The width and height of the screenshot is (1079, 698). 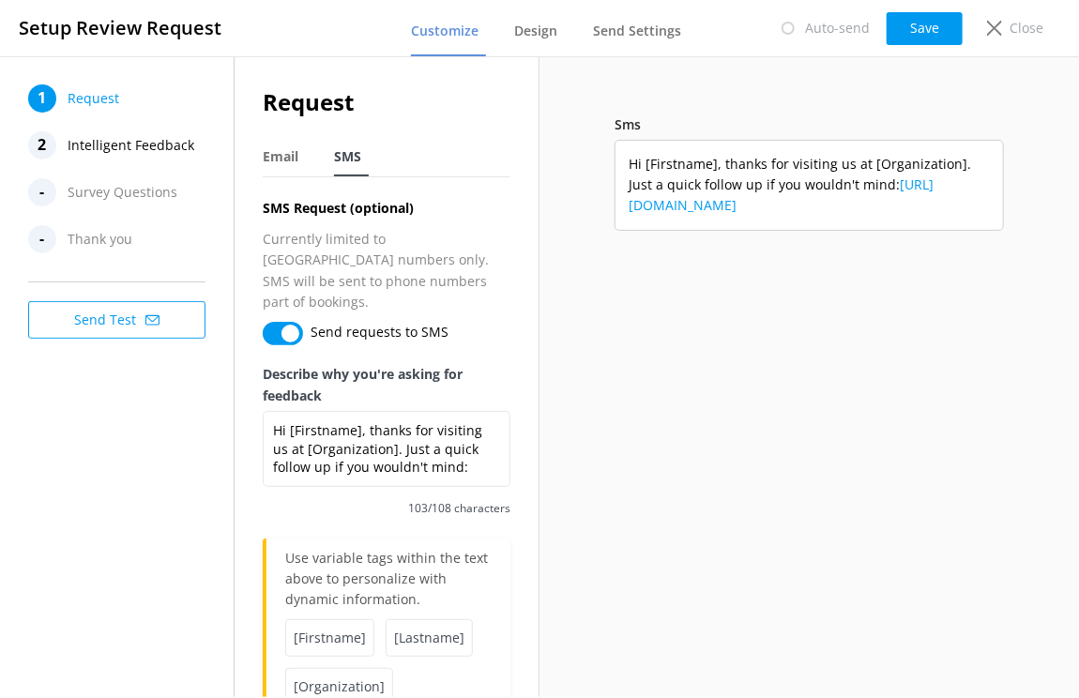 I want to click on span: Design, so click(x=536, y=31).